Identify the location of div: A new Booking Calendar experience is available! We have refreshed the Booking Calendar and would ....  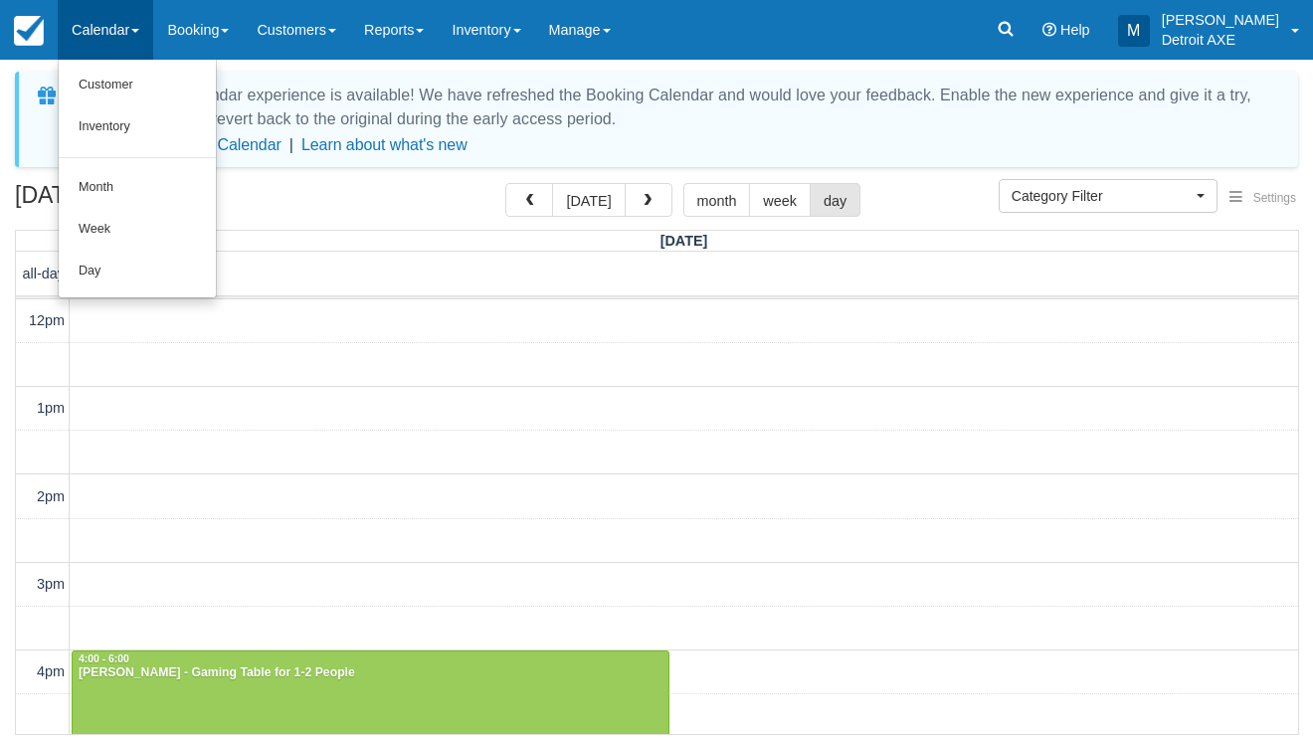
(671, 107).